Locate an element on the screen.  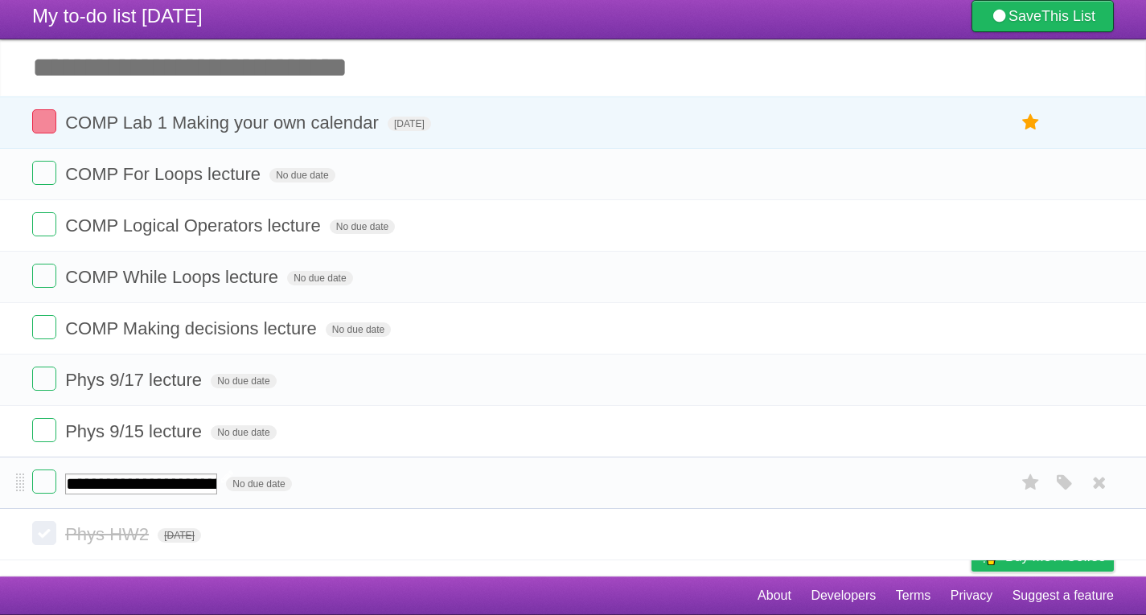
a: About is located at coordinates (774, 596).